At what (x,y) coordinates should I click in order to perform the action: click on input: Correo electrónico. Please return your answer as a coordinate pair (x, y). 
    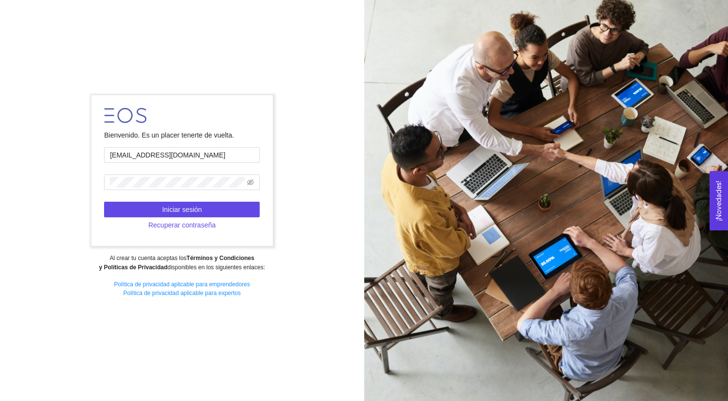
    Looking at the image, I should click on (182, 155).